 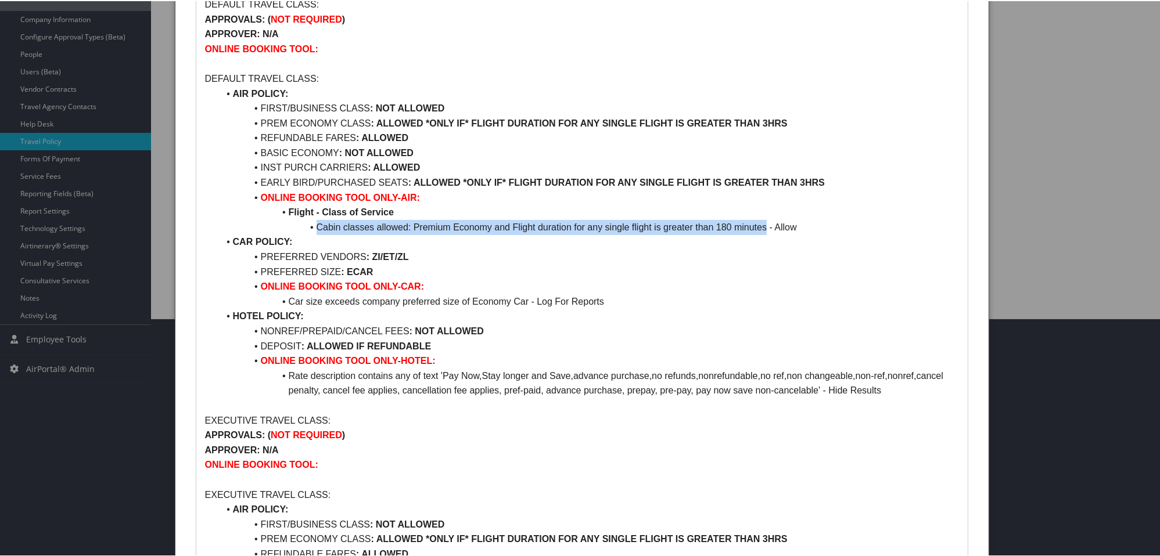 What do you see at coordinates (589, 137) in the screenshot?
I see `li: REFUNDABLE FARES` at bounding box center [589, 137].